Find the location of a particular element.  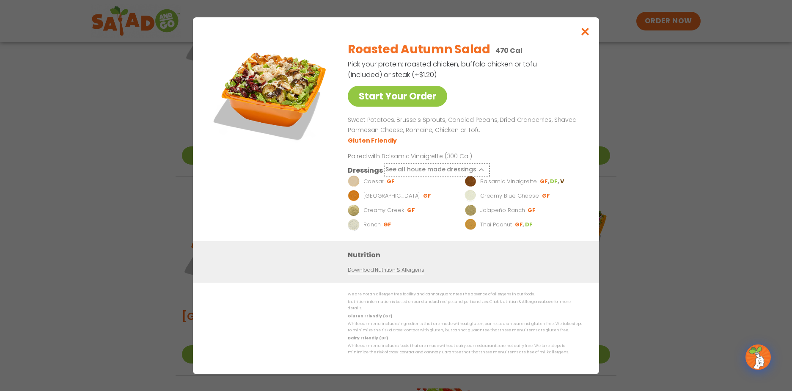

h3: Nutrition is located at coordinates (467, 254).